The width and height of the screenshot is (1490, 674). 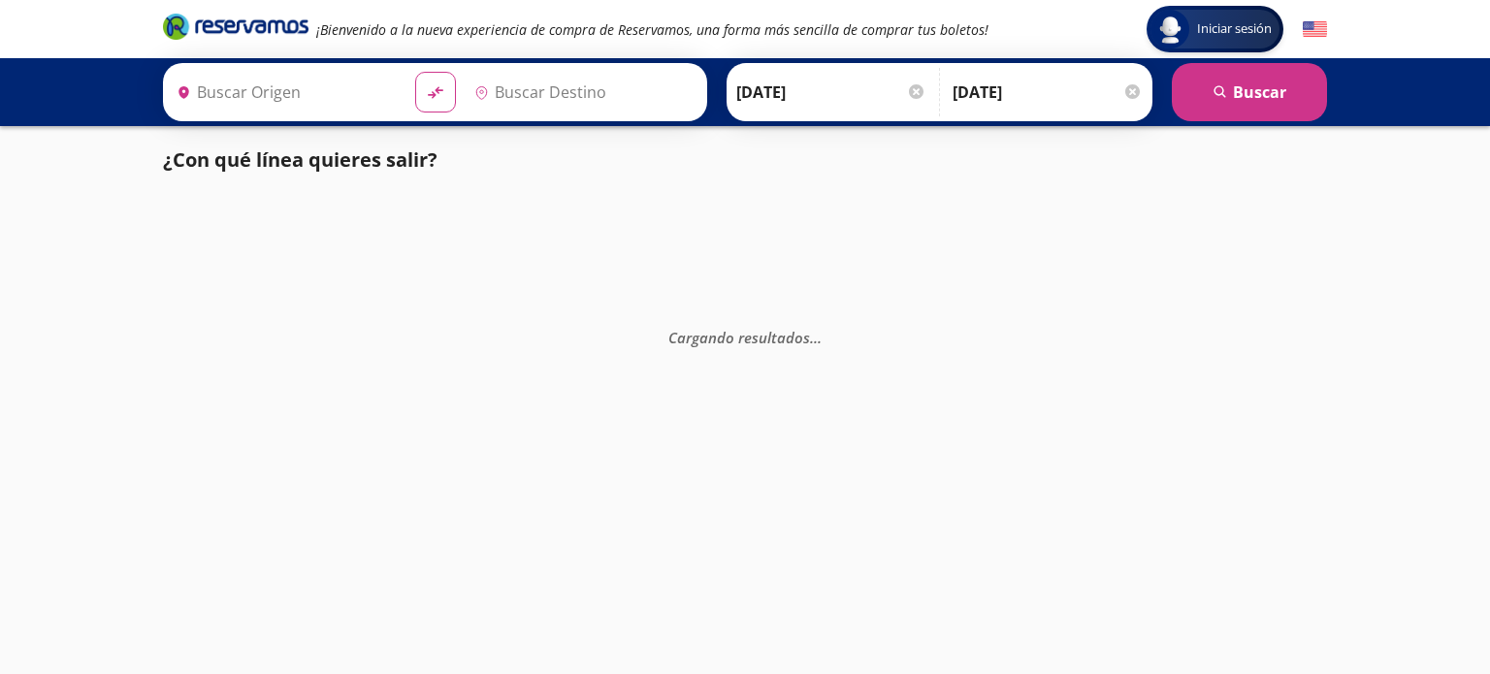 What do you see at coordinates (1048, 92) in the screenshot?
I see `input: Opcional` at bounding box center [1048, 92].